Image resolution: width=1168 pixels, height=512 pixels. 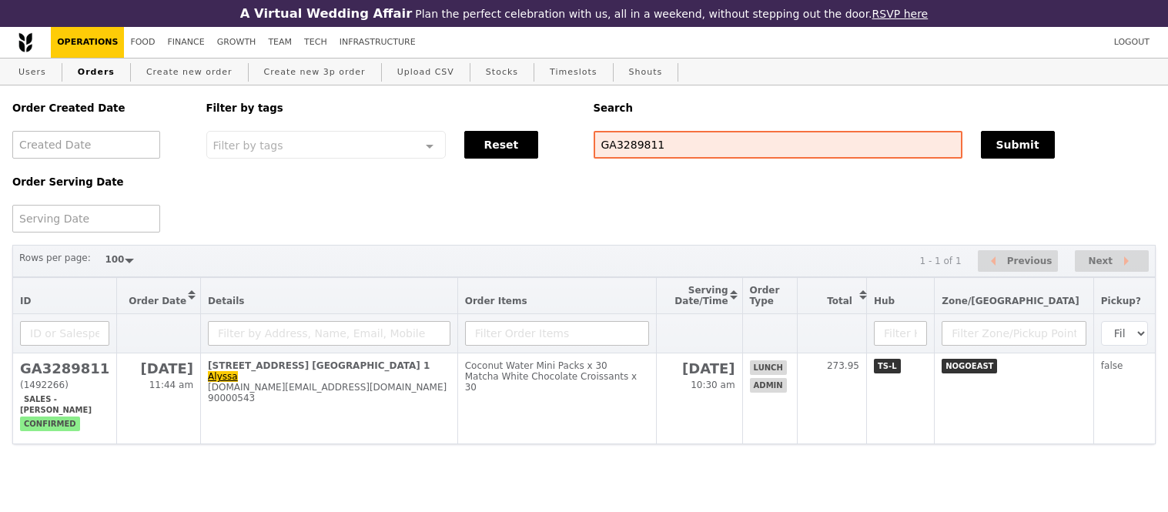 I want to click on button: Next, so click(x=1112, y=261).